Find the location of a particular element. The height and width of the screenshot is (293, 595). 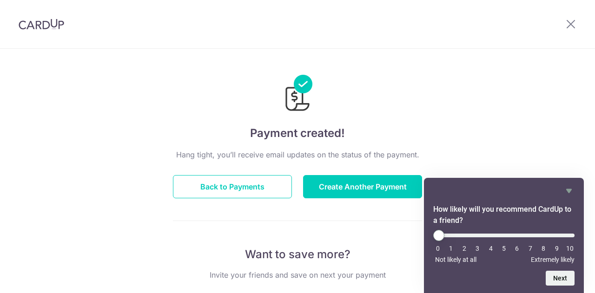

img: Payments is located at coordinates (298, 94).